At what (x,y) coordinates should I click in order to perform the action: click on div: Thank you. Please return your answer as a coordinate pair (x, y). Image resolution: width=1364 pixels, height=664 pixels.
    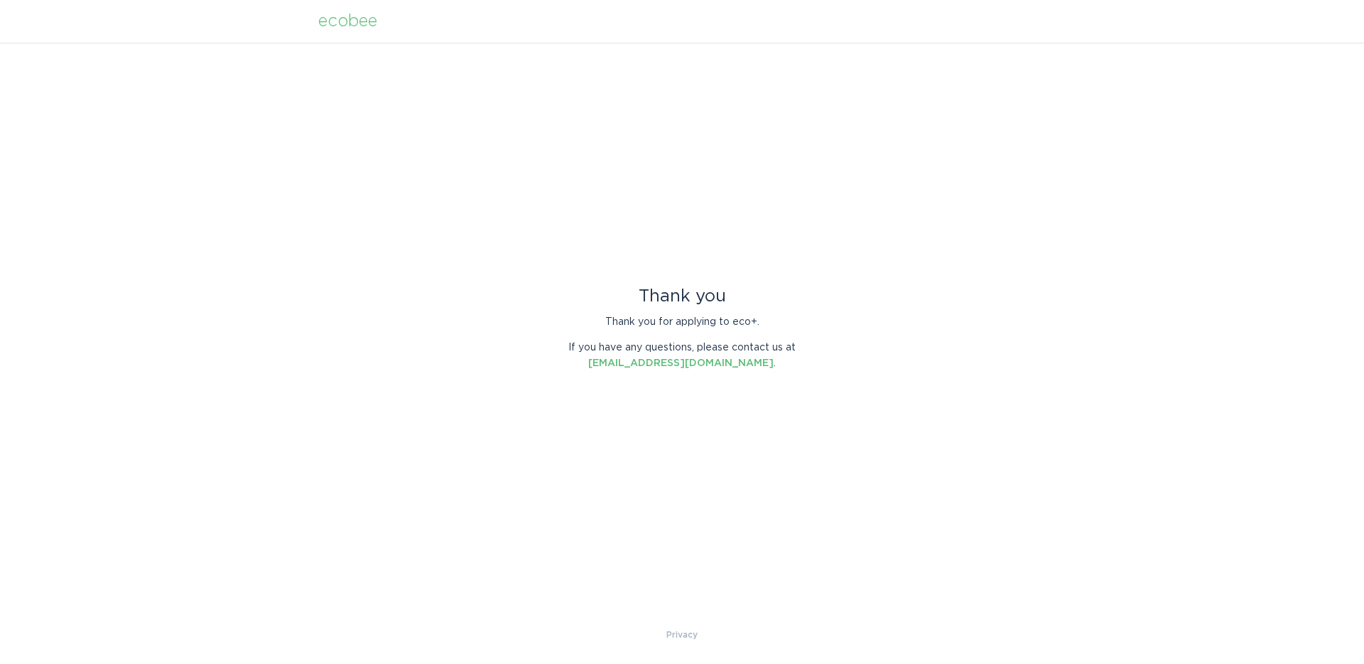
    Looking at the image, I should click on (682, 296).